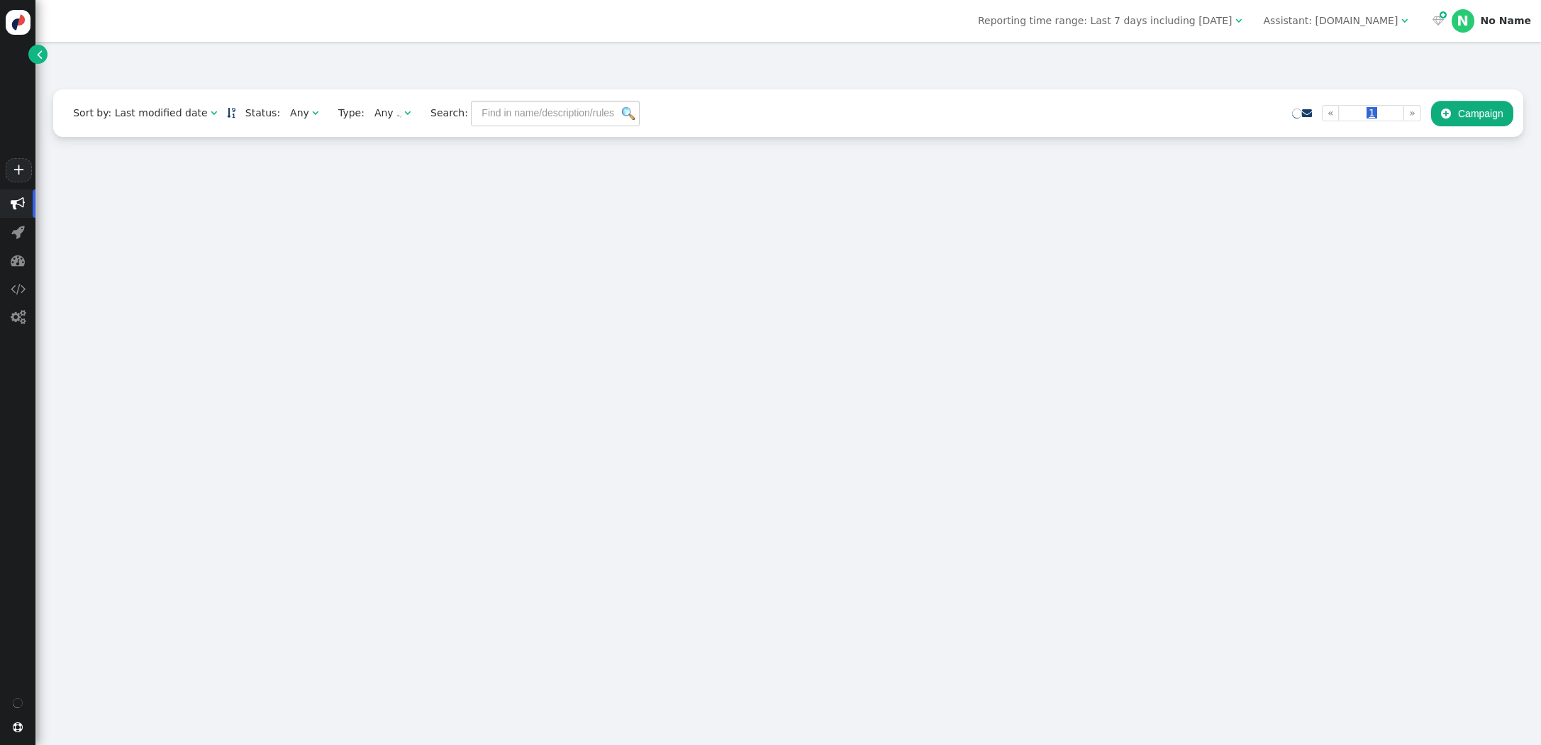 The height and width of the screenshot is (745, 1541). Describe the element at coordinates (444, 113) in the screenshot. I see `span: Search:` at that location.